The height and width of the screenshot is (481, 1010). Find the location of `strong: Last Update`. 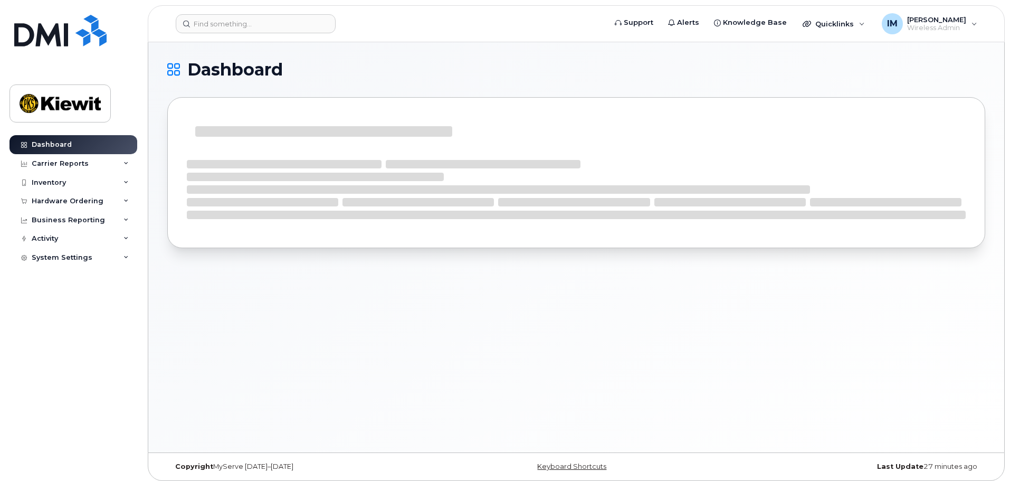

strong: Last Update is located at coordinates (900, 466).